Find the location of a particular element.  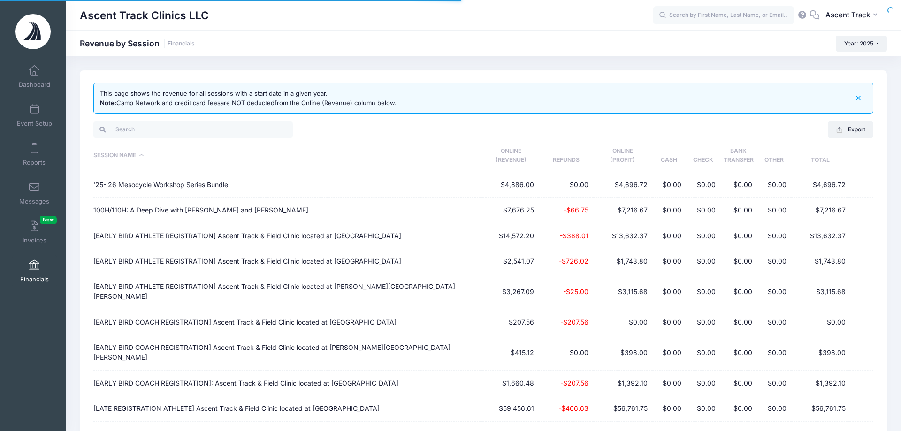

th: Check: activate to sort column ascending is located at coordinates (703, 156).